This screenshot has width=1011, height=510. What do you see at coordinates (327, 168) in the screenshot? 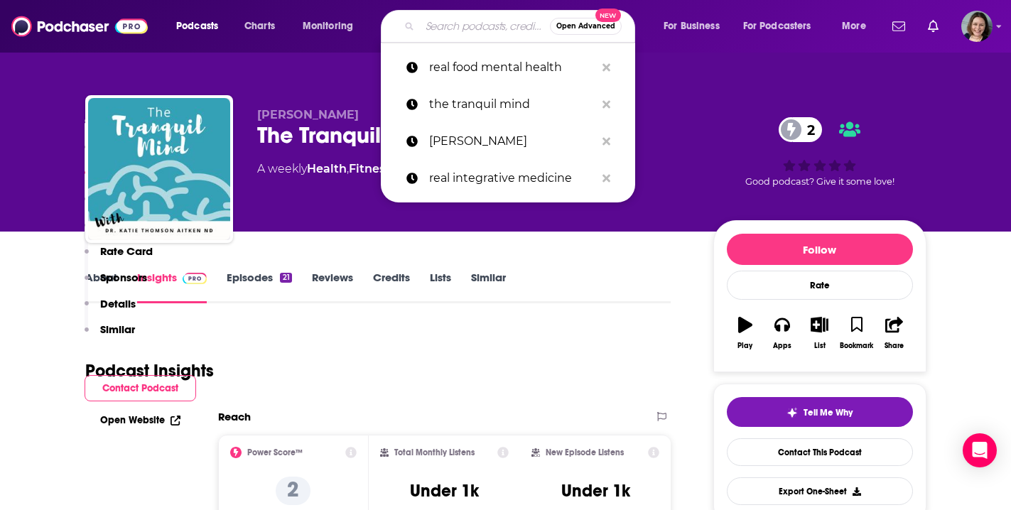
I see `a: Health` at bounding box center [327, 168].